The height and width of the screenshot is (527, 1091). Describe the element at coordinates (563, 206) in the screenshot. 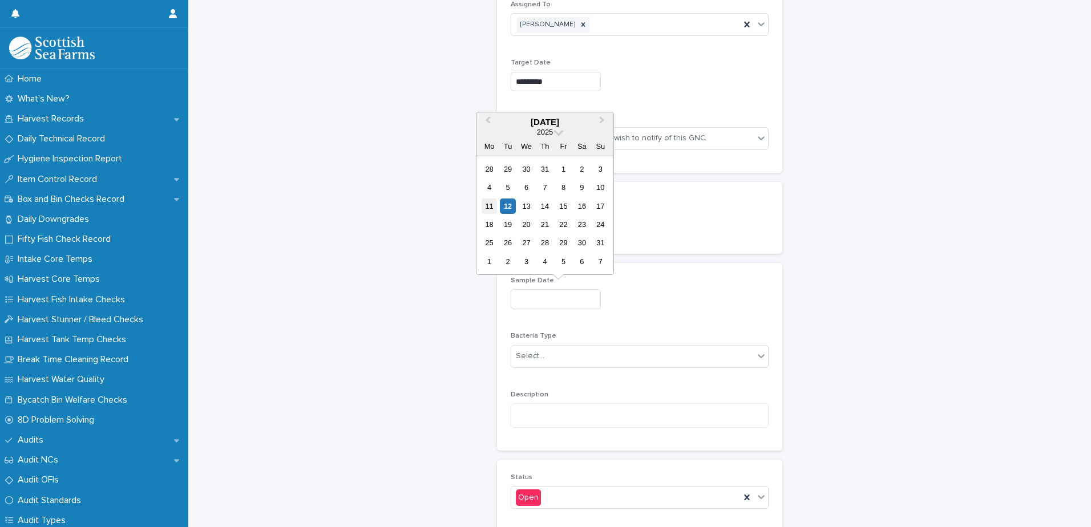

I see `div: Choose Friday, 15 August 2025` at that location.